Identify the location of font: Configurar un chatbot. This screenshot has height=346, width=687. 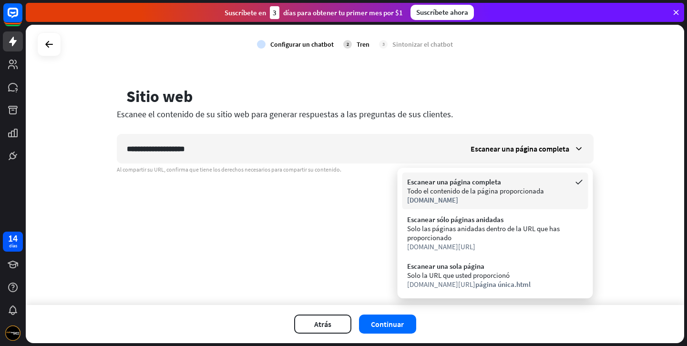
(302, 44).